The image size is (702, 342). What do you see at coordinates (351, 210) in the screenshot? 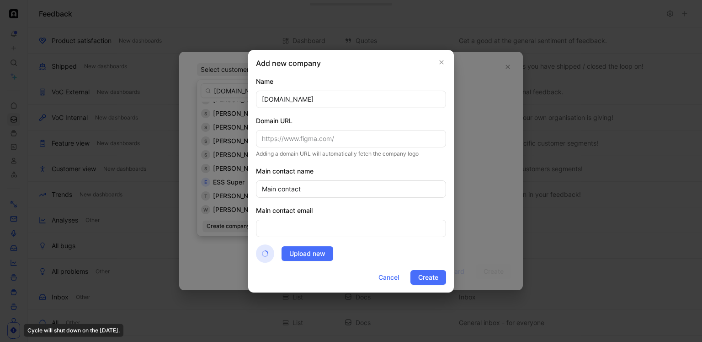
I see `div: Main contact email` at bounding box center [351, 210].